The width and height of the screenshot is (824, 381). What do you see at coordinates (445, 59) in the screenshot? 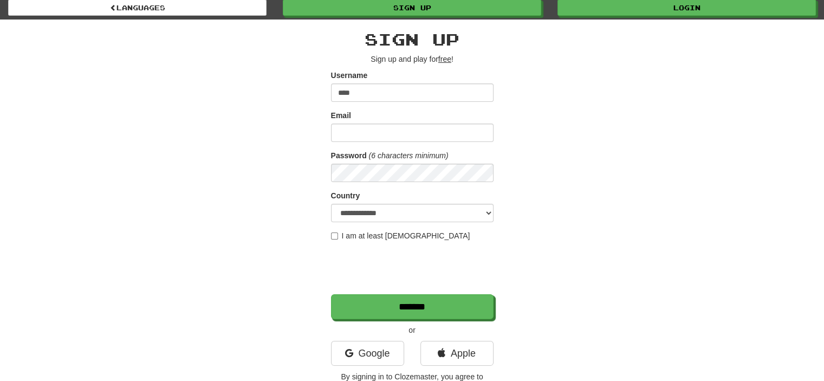
I see `u: free` at bounding box center [445, 59].